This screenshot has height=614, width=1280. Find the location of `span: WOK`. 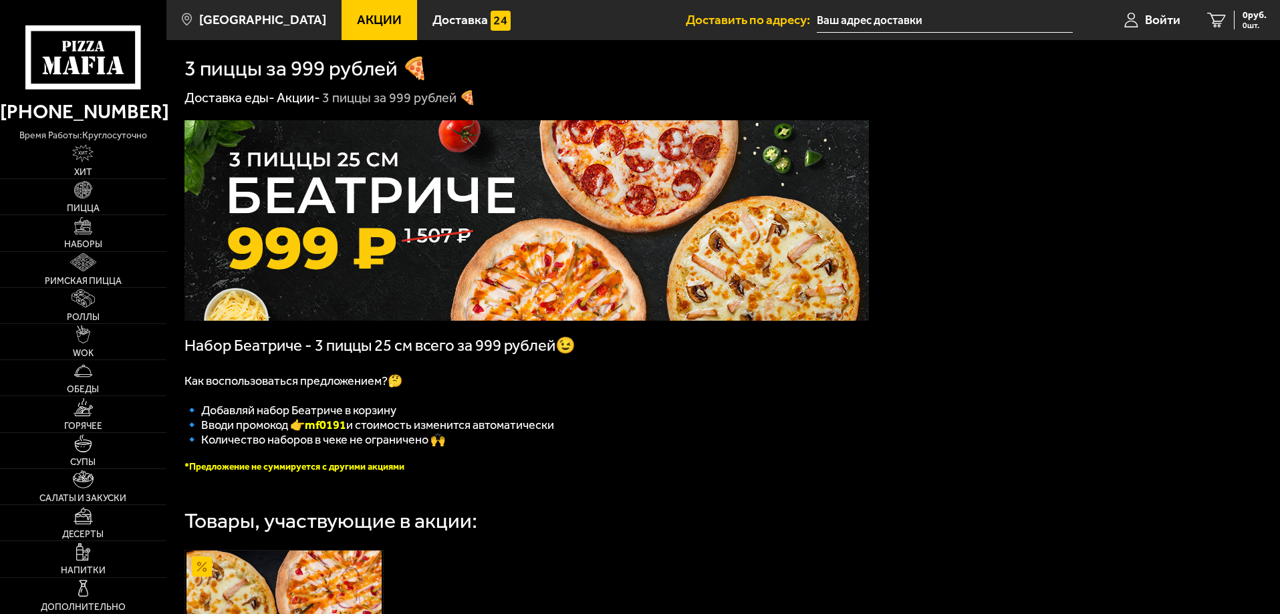

span: WOK is located at coordinates (83, 354).